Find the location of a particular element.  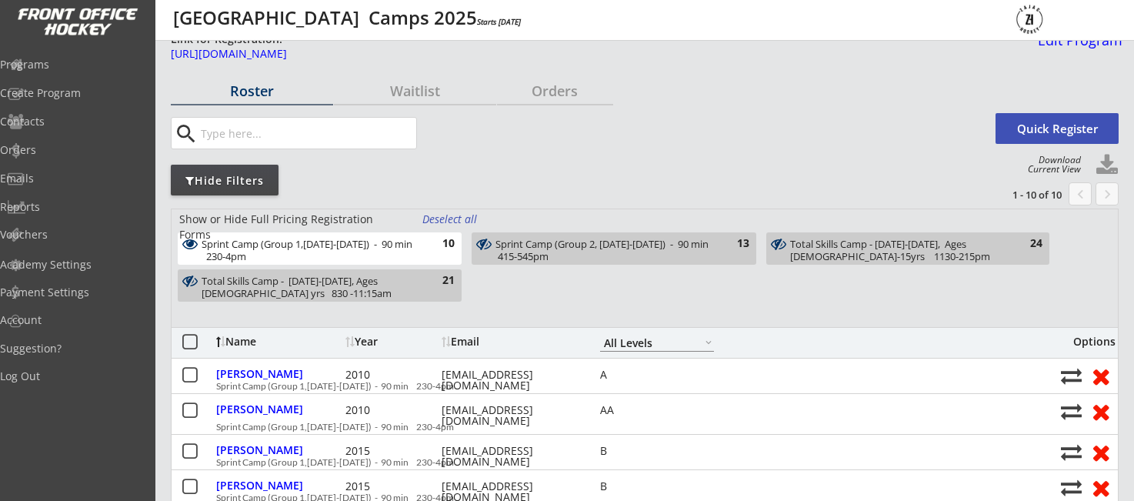

button: search is located at coordinates (185, 134).